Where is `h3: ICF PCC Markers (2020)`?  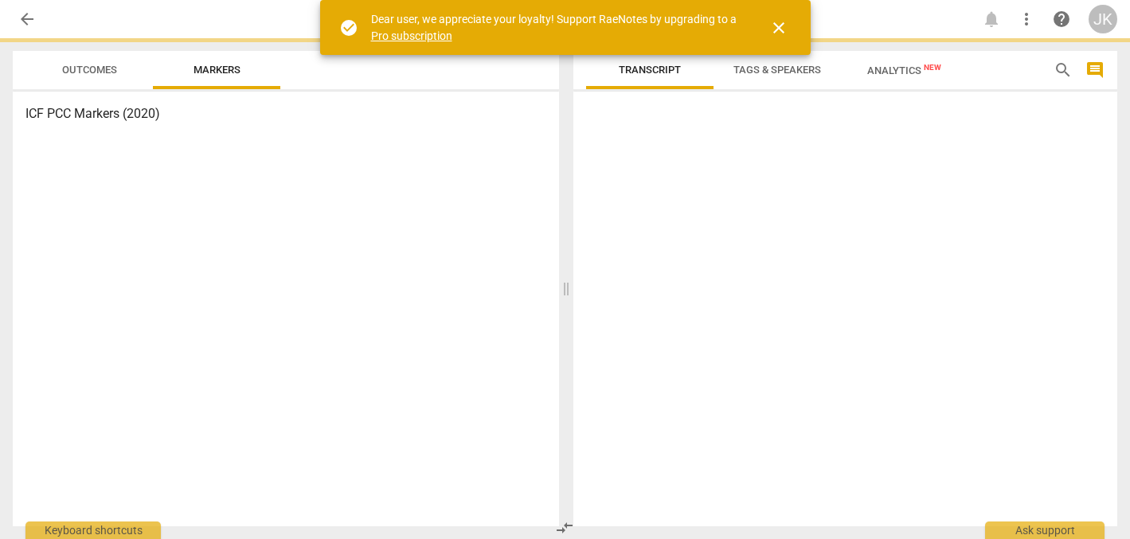
h3: ICF PCC Markers (2020) is located at coordinates (286, 114).